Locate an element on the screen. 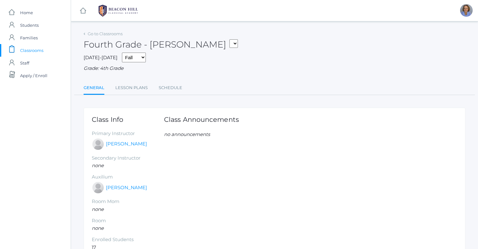  span: Classrooms is located at coordinates (32, 50).